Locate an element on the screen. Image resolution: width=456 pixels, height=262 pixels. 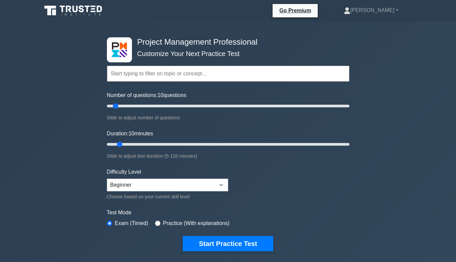
div: Slide to adjust test duration (5-120 minutes) is located at coordinates (228, 156).